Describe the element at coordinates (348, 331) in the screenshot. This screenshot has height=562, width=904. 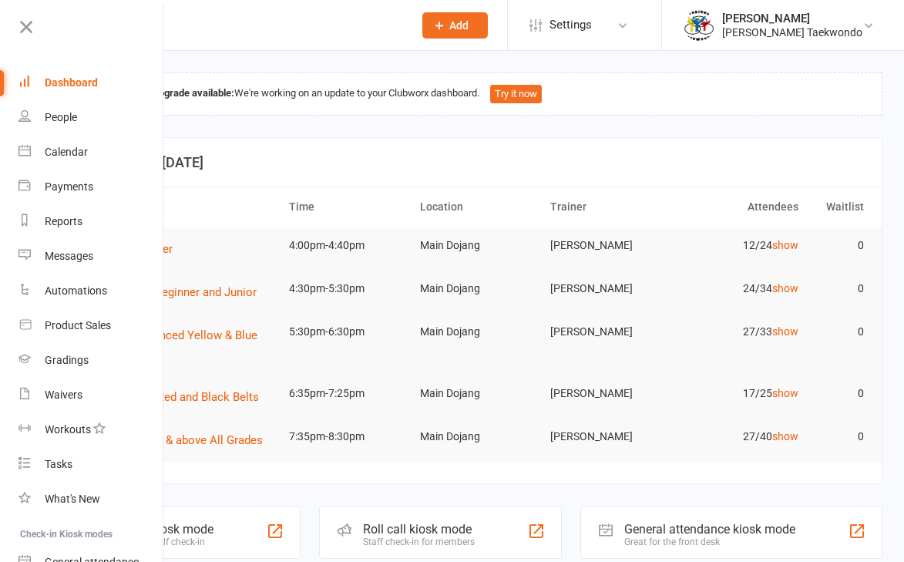
I see `td: 5:30pm-6:30pm` at that location.